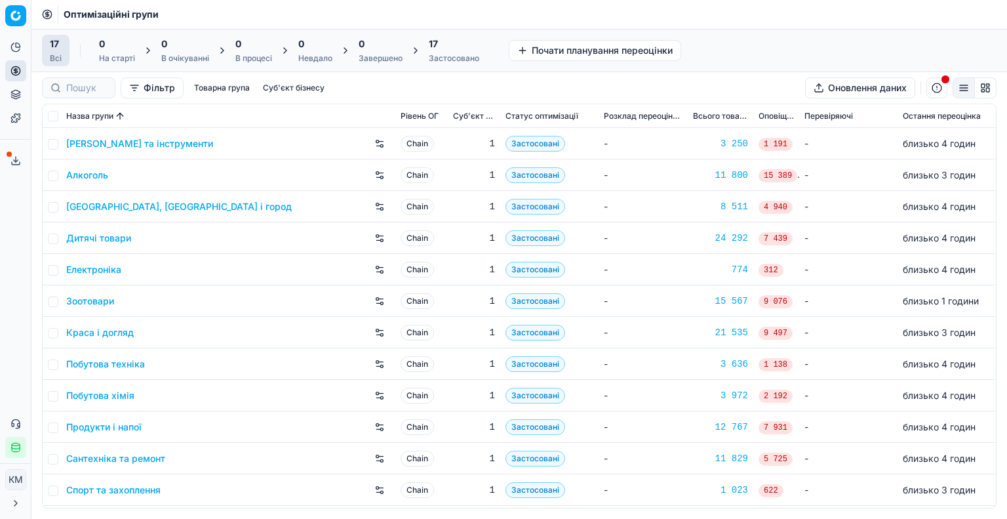  I want to click on button: Почати планування переоцінки, so click(595, 50).